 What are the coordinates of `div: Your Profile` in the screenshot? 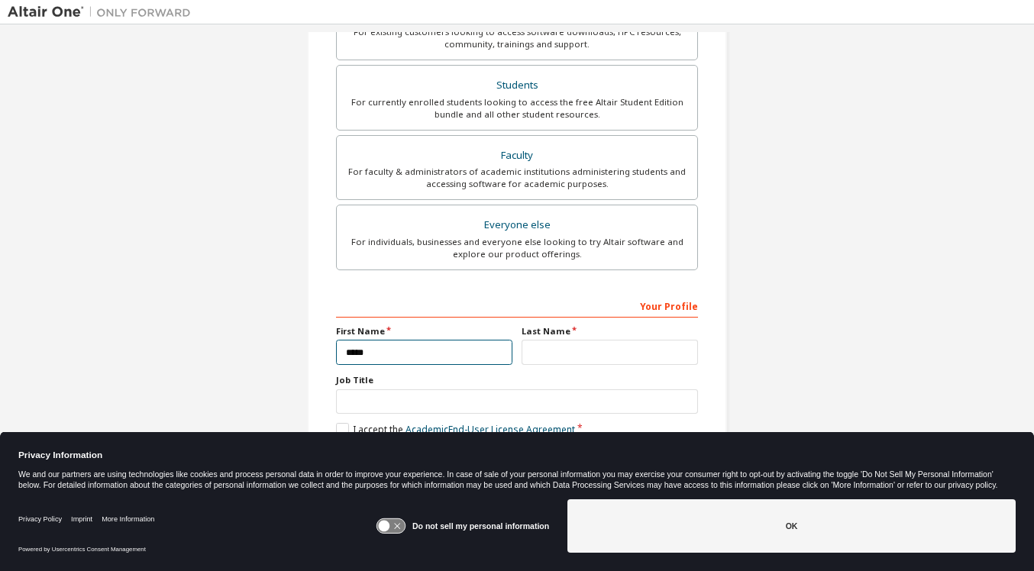 It's located at (517, 305).